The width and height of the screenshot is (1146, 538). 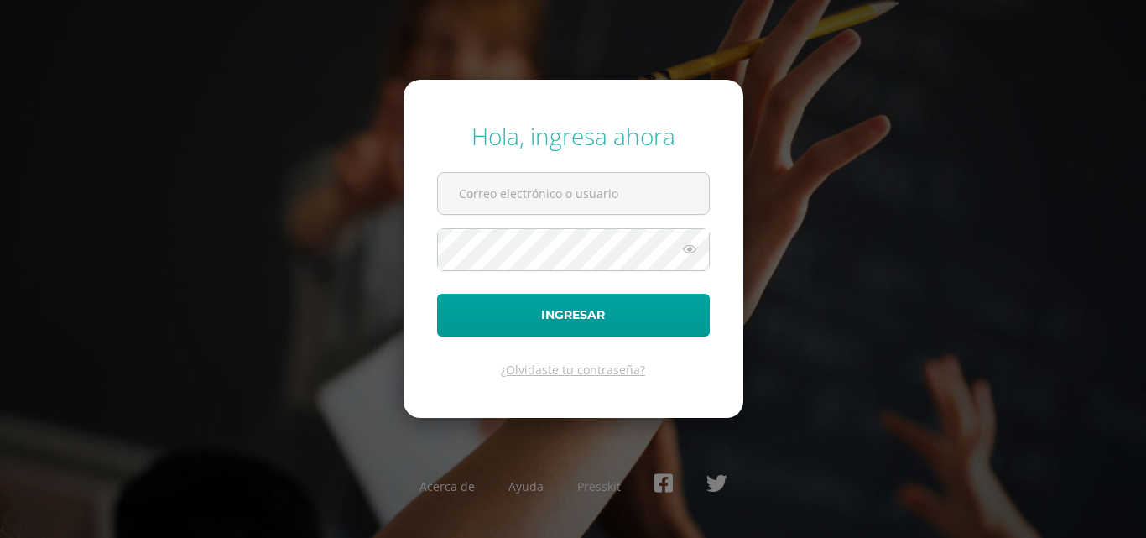 What do you see at coordinates (573, 369) in the screenshot?
I see `a: ¿Olvidaste tu contraseña?` at bounding box center [573, 369].